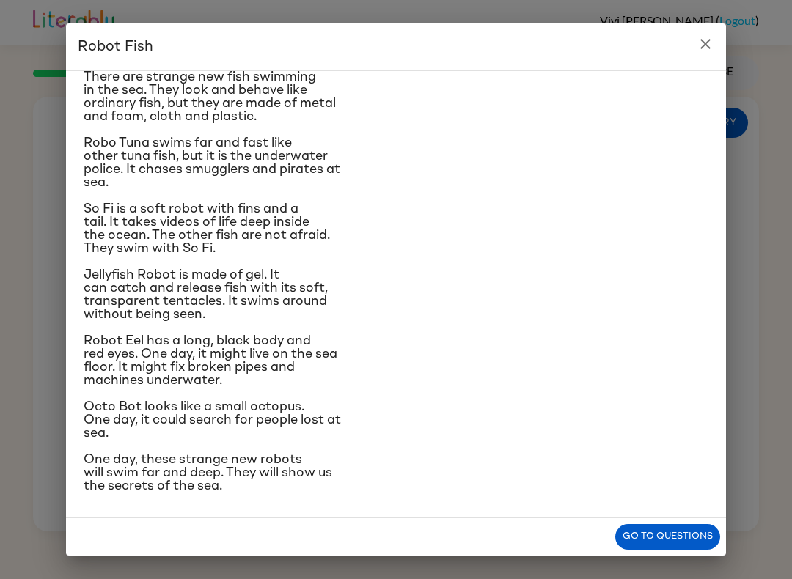  Describe the element at coordinates (211, 361) in the screenshot. I see `span: Robot Eel has a long, black body and red eyes. One day, it might live on the sea floor. It might ...` at that location.